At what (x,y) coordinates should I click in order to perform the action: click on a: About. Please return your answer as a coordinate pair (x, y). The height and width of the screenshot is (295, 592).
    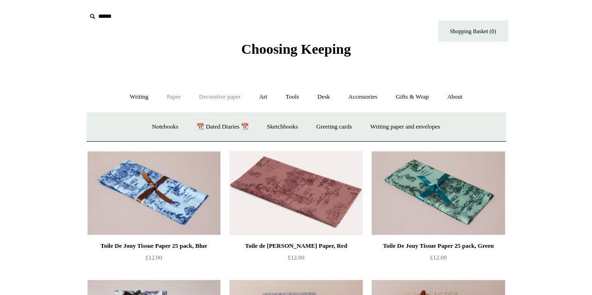
    Looking at the image, I should click on (454, 97).